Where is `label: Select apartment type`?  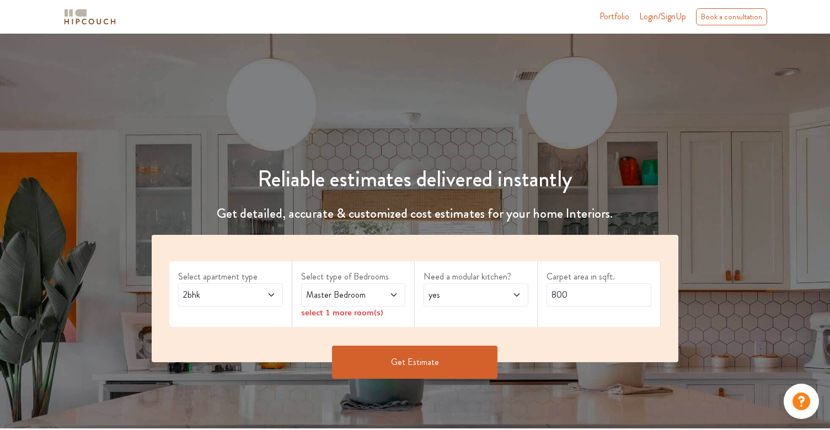
label: Select apartment type is located at coordinates (230, 277).